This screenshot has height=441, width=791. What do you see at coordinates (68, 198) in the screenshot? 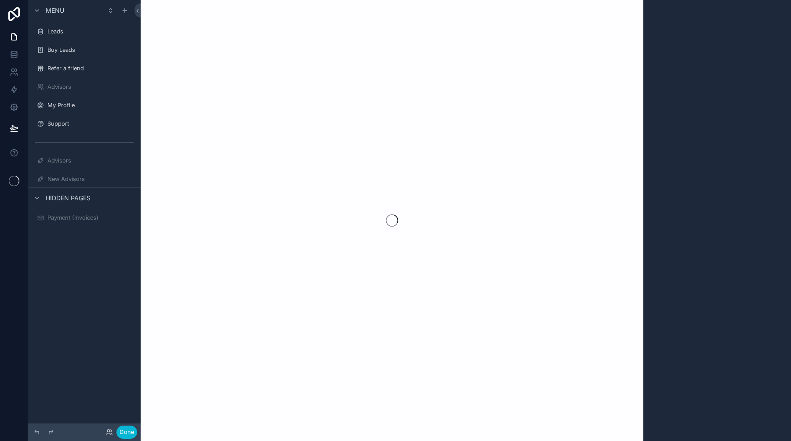
I see `span: Hidden pages` at bounding box center [68, 198].